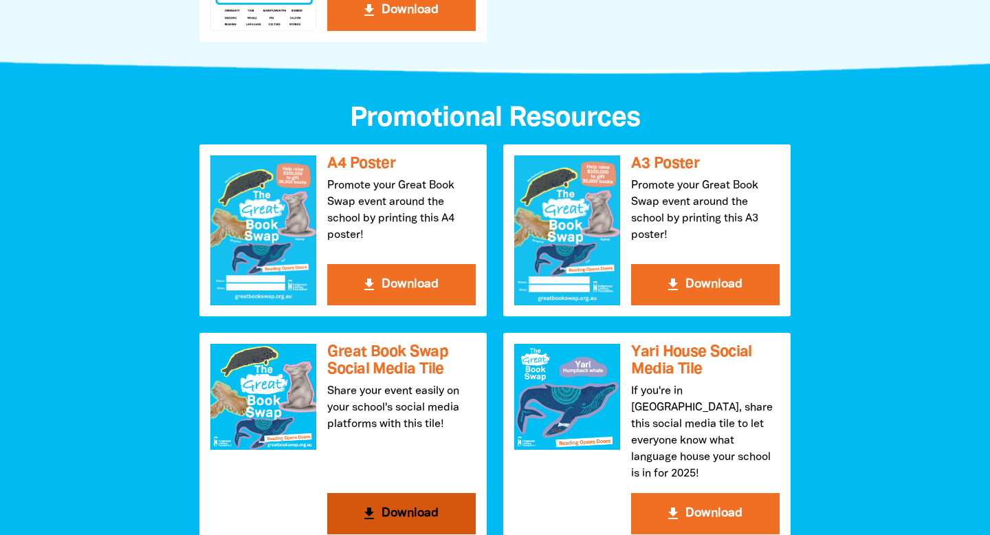  Describe the element at coordinates (705, 164) in the screenshot. I see `h3: A3 Poster` at that location.